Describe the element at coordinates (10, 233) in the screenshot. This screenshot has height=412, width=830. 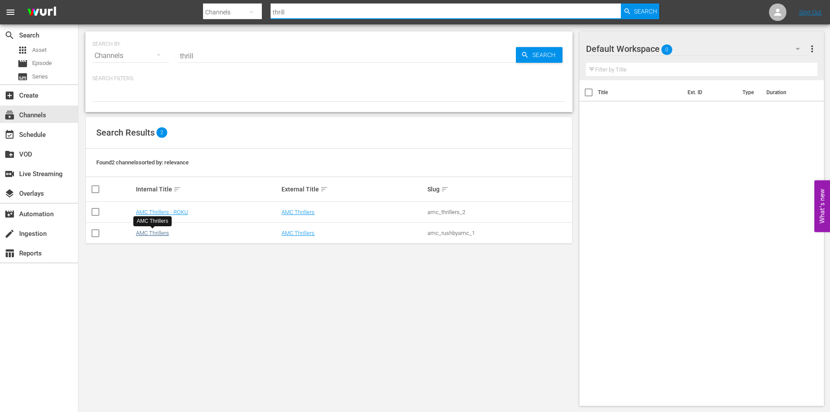
I see `span: Ingestion` at that location.